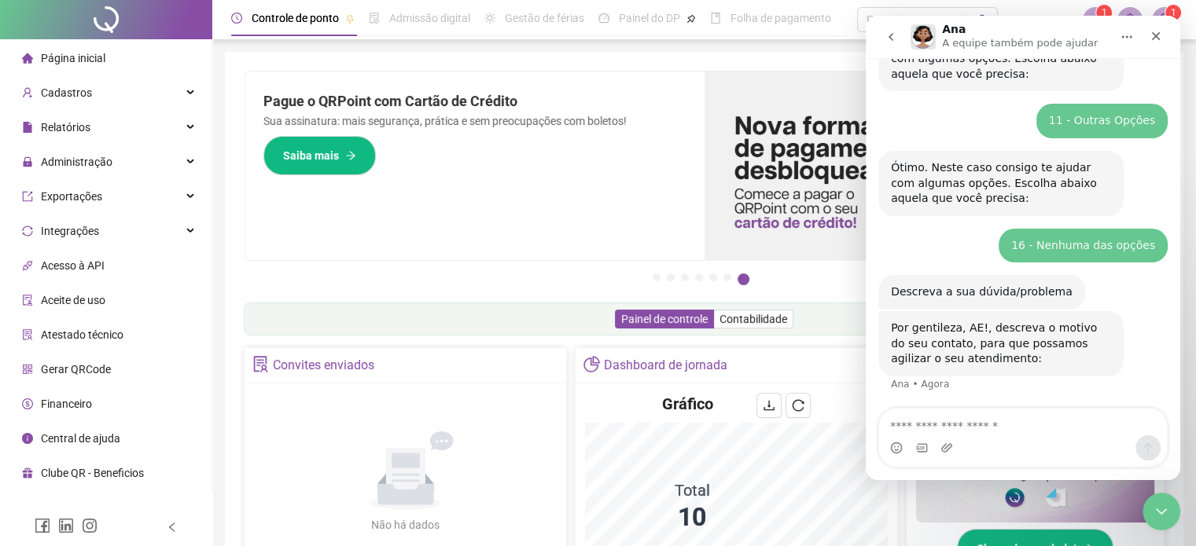  What do you see at coordinates (75, 370) in the screenshot?
I see `span: Gerar QRCode` at bounding box center [75, 370].